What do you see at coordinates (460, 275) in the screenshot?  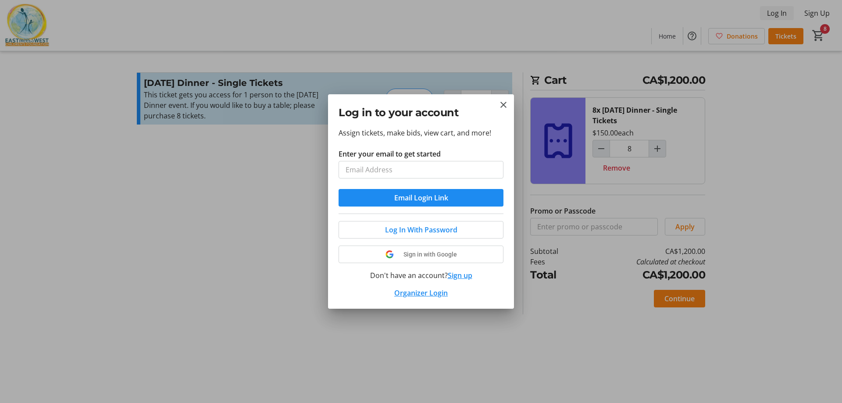 I see `button: Sign up` at bounding box center [460, 275].